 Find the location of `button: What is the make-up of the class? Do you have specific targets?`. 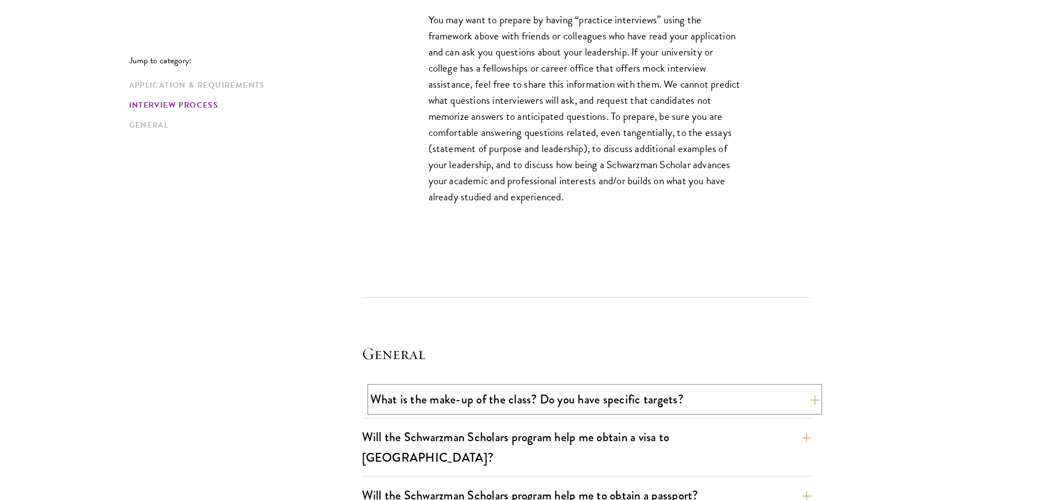

button: What is the make-up of the class? Do you have specific targets? is located at coordinates (595, 399).